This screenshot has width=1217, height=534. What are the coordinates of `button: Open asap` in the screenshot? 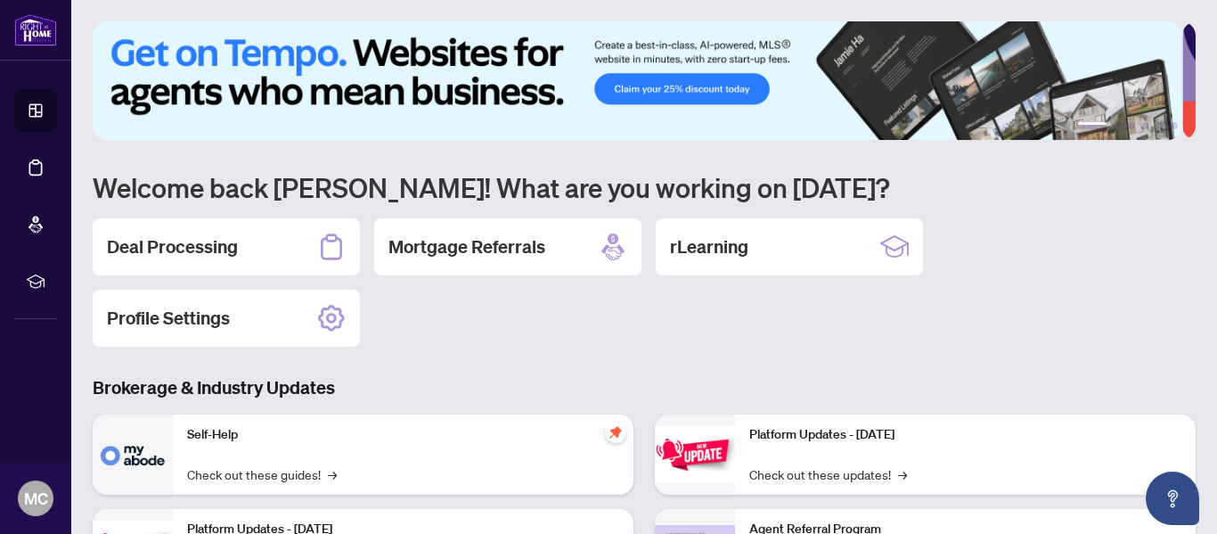 It's located at (1173, 498).